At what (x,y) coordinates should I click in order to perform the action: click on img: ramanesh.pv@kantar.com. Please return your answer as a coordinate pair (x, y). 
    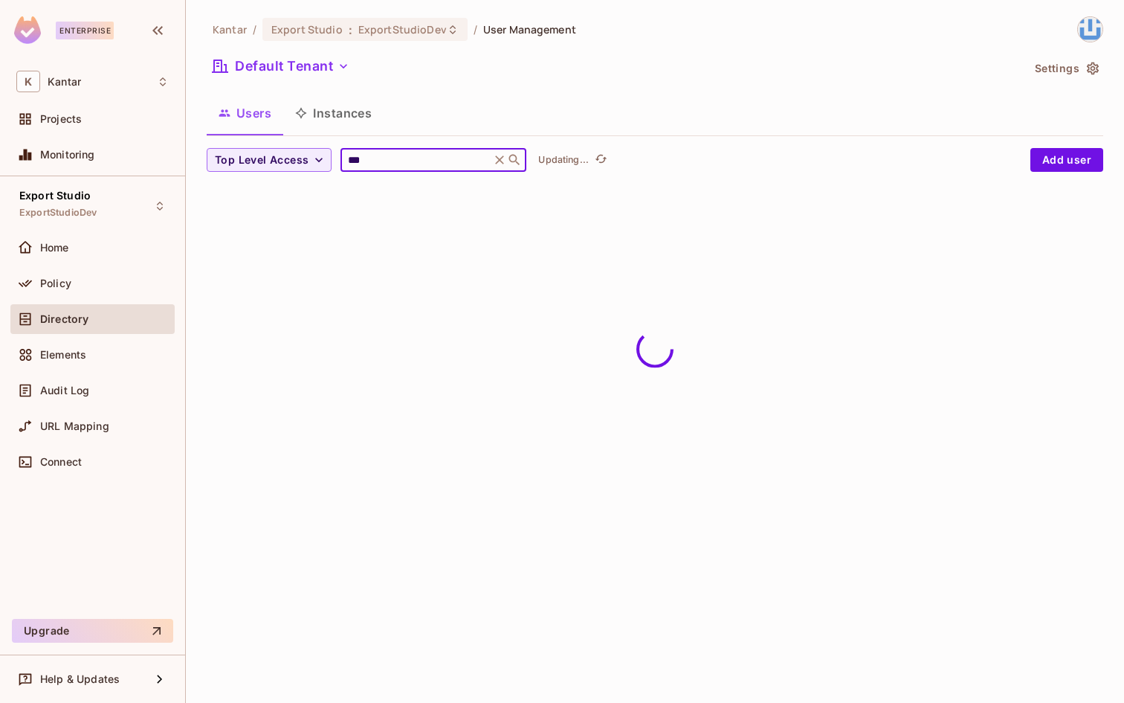
    Looking at the image, I should click on (1090, 29).